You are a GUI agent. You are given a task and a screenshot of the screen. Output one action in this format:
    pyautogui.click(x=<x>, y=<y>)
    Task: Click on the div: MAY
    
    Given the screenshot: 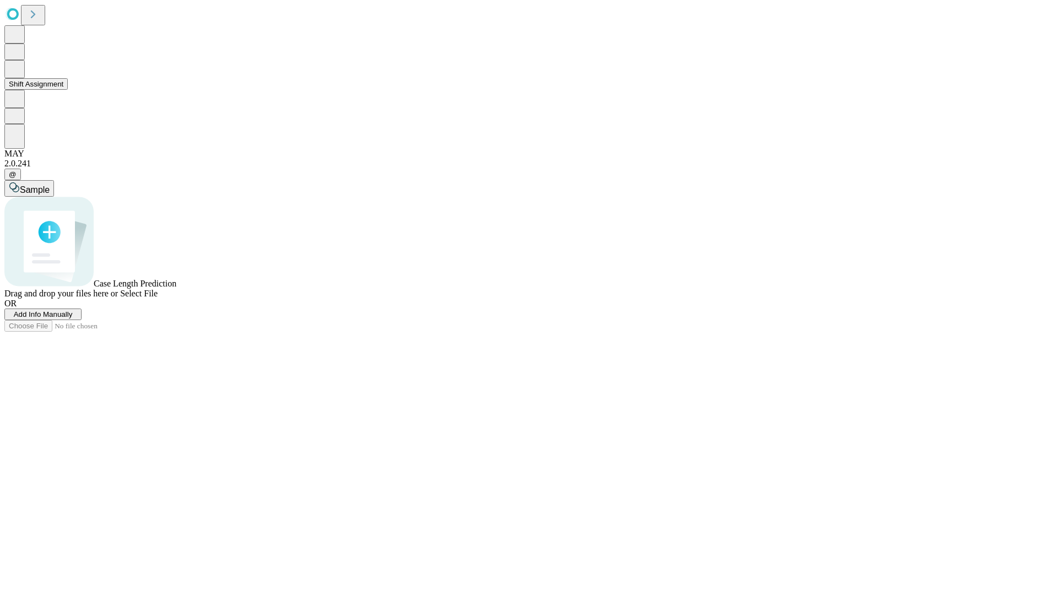 What is the action you would take?
    pyautogui.click(x=529, y=154)
    